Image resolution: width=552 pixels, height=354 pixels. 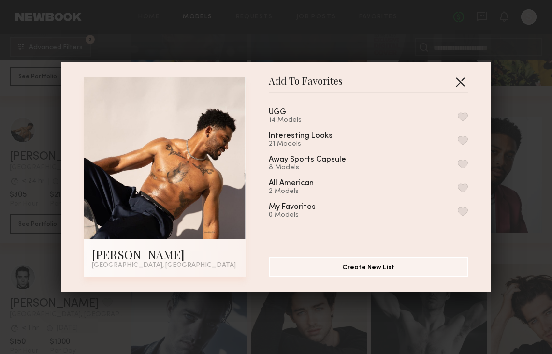 What do you see at coordinates (461, 82) in the screenshot?
I see `button: Close` at bounding box center [461, 82].